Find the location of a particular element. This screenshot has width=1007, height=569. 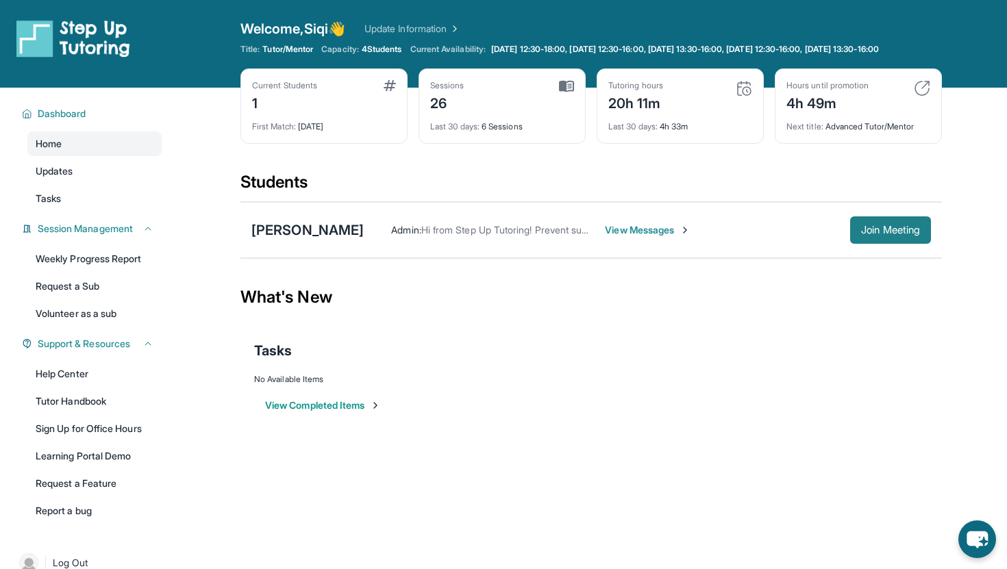

img: Chevron Right is located at coordinates (454, 29).